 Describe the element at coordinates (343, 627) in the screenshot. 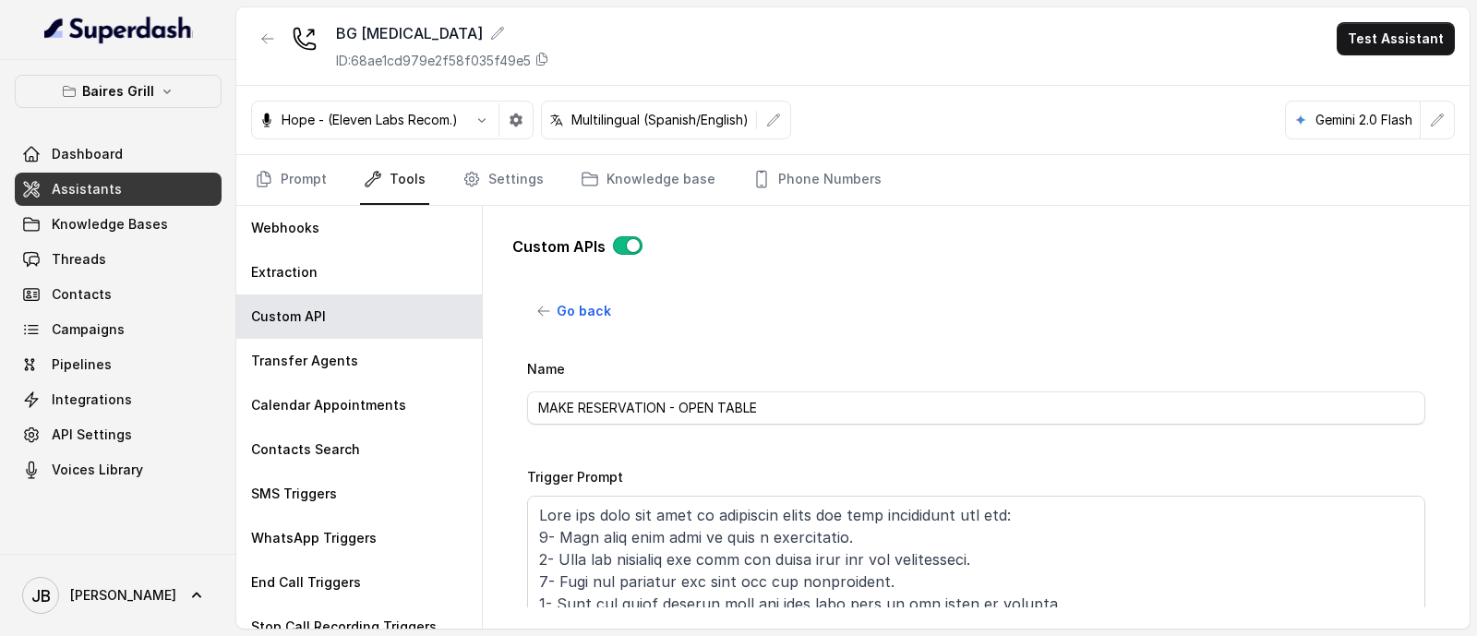

I see `p: Stop Call Recording Triggers` at that location.